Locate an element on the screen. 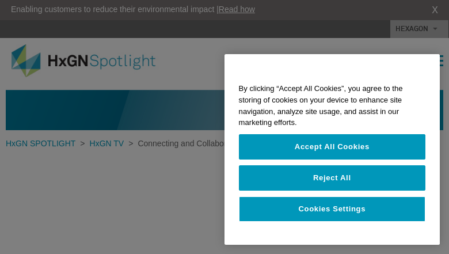  button: Reject All is located at coordinates (332, 178).